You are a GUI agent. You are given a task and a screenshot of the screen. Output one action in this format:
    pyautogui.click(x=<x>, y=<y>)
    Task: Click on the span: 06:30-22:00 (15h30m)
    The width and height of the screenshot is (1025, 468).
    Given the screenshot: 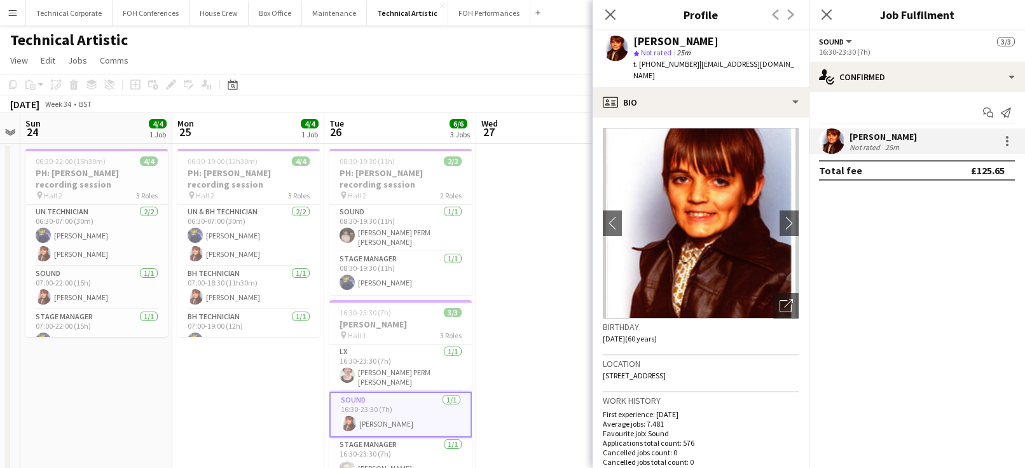 What is the action you would take?
    pyautogui.click(x=71, y=161)
    